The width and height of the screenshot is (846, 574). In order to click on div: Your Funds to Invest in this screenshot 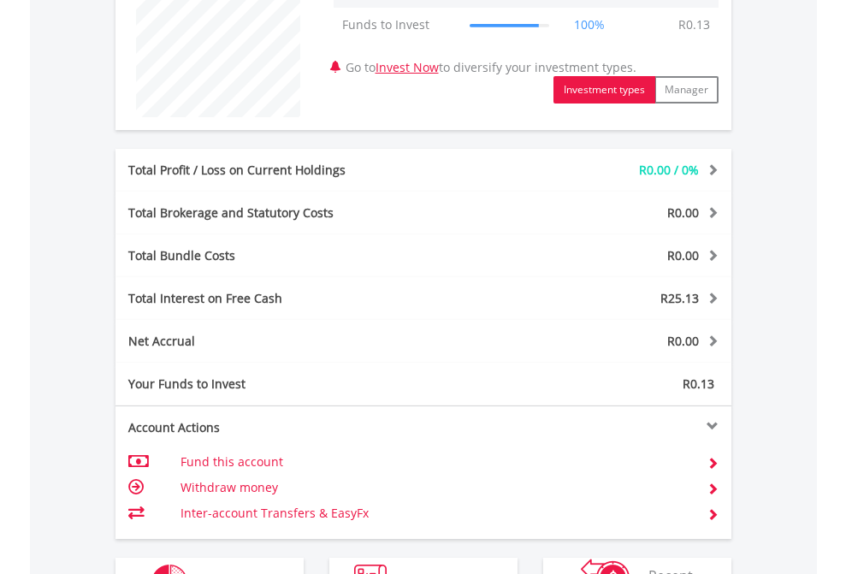, I will do `click(269, 384)`.